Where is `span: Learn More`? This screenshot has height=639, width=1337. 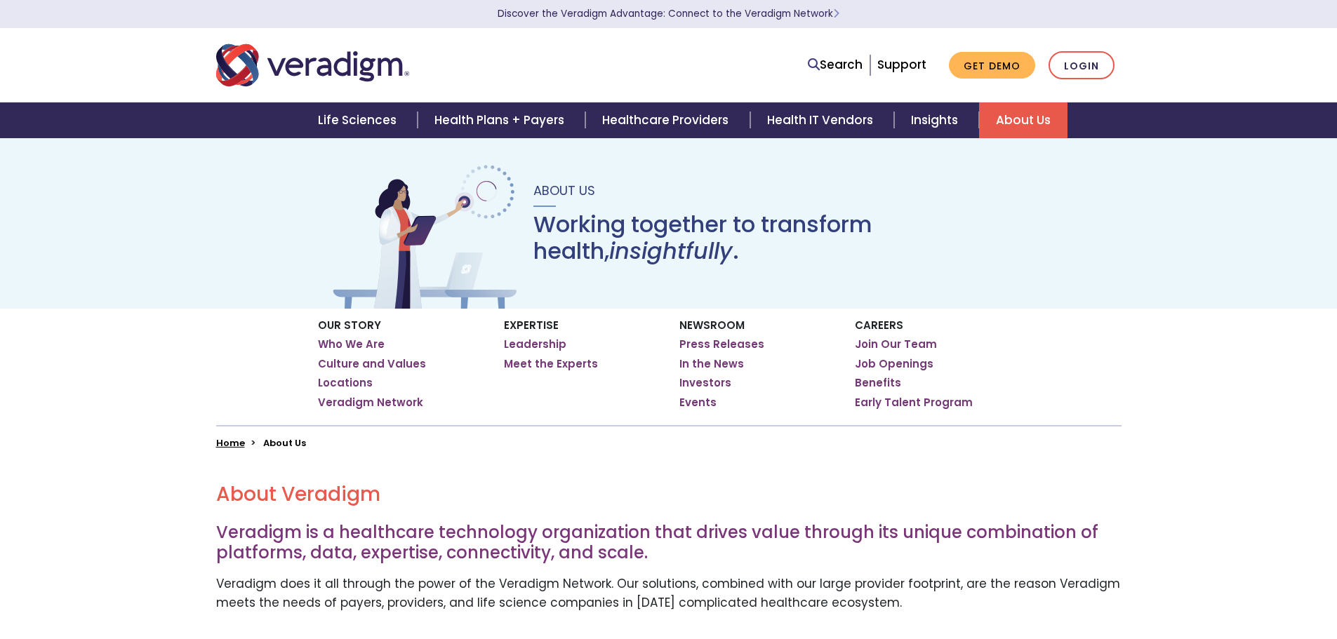
span: Learn More is located at coordinates (836, 13).